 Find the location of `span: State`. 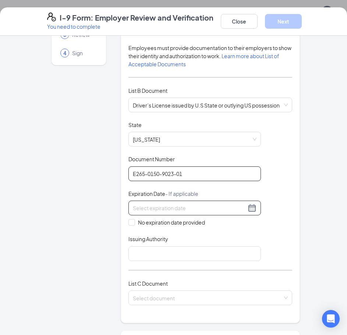

span: State is located at coordinates (135, 125).